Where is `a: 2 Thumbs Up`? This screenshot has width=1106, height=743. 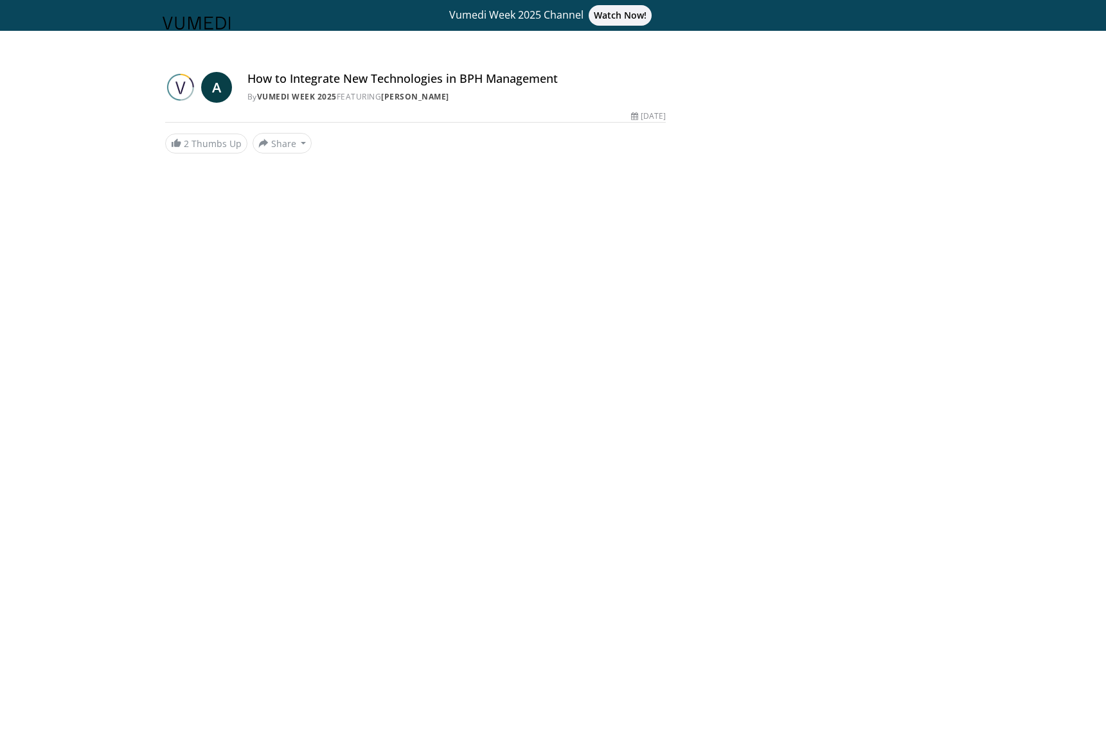
a: 2 Thumbs Up is located at coordinates (206, 143).